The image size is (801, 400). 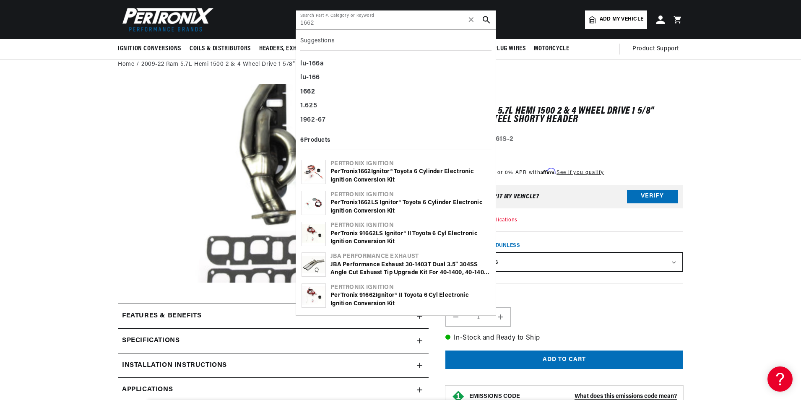 I want to click on summary: Motorcycle, so click(x=551, y=49).